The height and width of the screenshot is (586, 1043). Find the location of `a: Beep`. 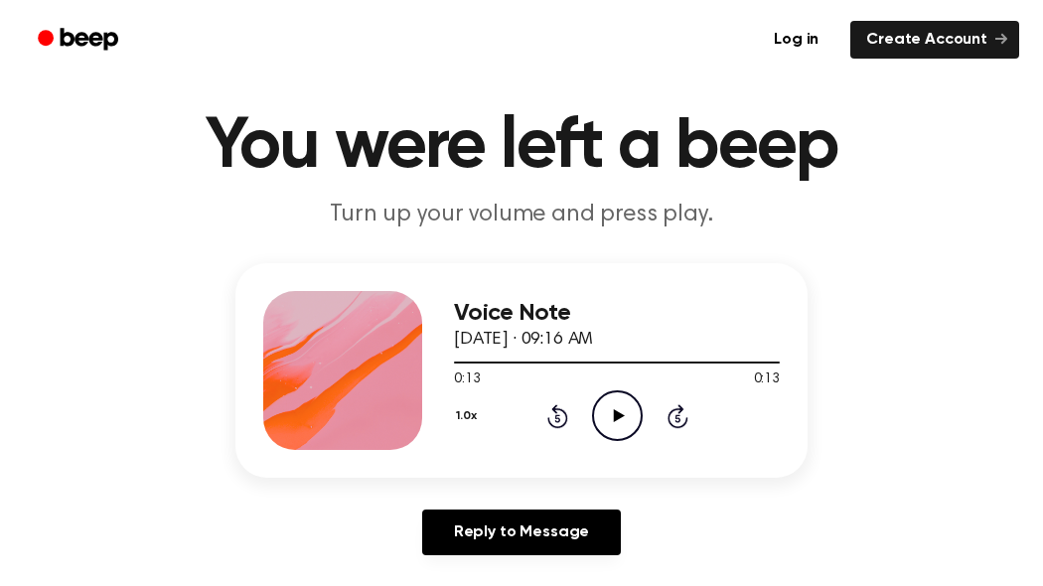

a: Beep is located at coordinates (79, 40).